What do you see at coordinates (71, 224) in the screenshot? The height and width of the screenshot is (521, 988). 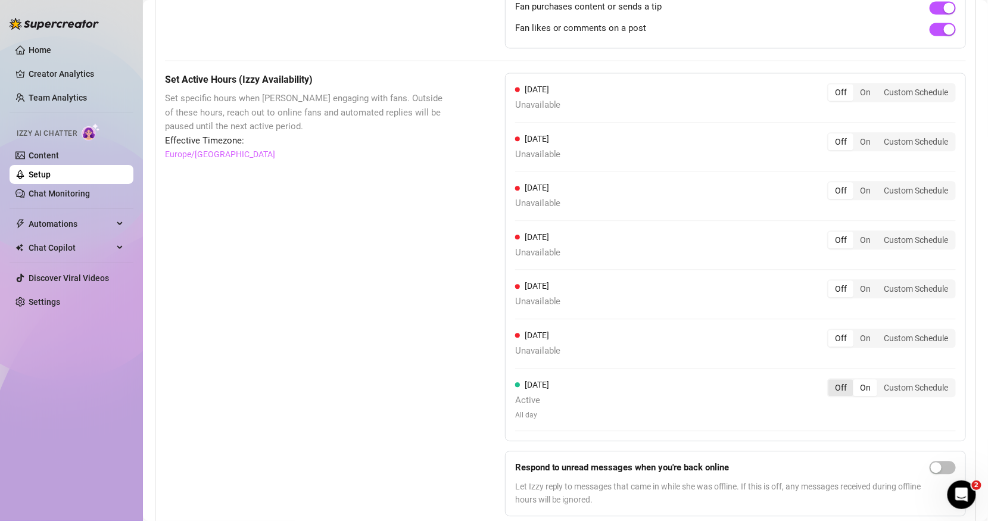 I see `span: Automations` at bounding box center [71, 224].